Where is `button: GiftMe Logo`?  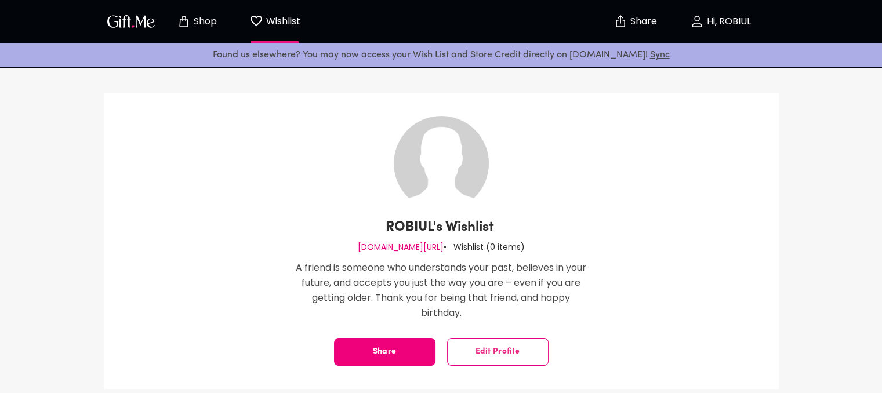 button: GiftMe Logo is located at coordinates (131, 21).